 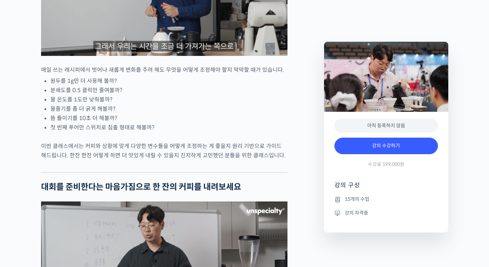 What do you see at coordinates (111, 218) in the screenshot?
I see `a: 설정` at bounding box center [111, 218].